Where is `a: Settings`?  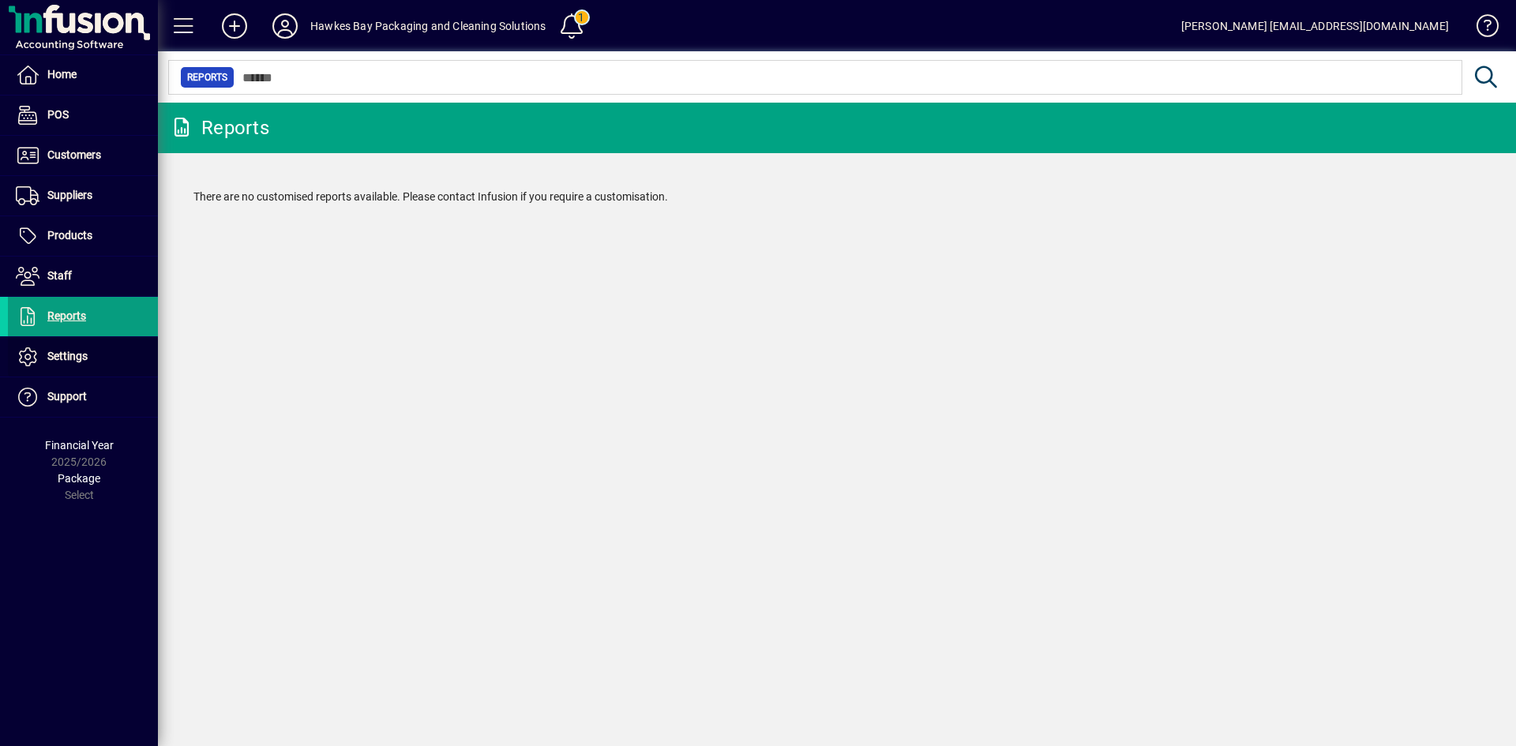 a: Settings is located at coordinates (83, 357).